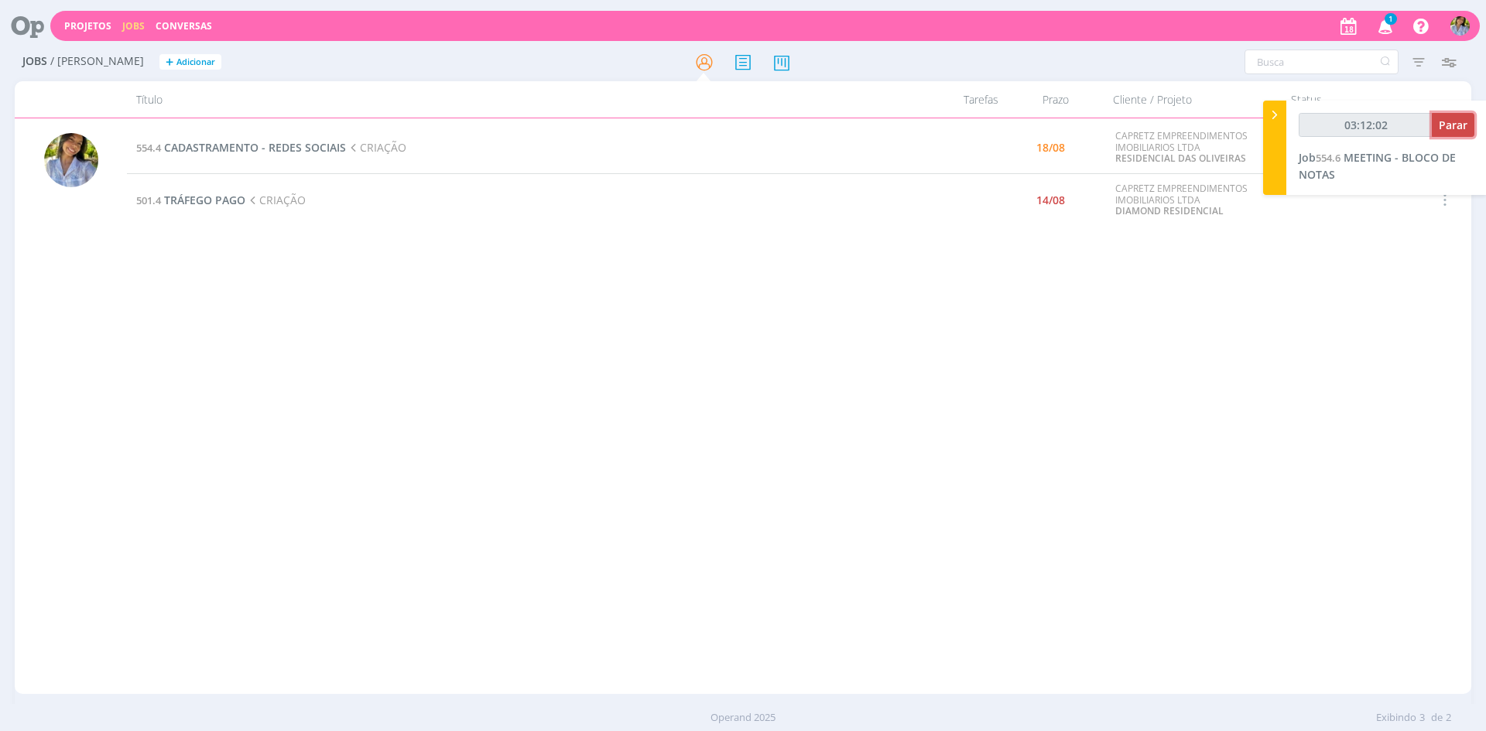 The height and width of the screenshot is (731, 1486). What do you see at coordinates (196, 62) in the screenshot?
I see `span: Adicionar` at bounding box center [196, 62].